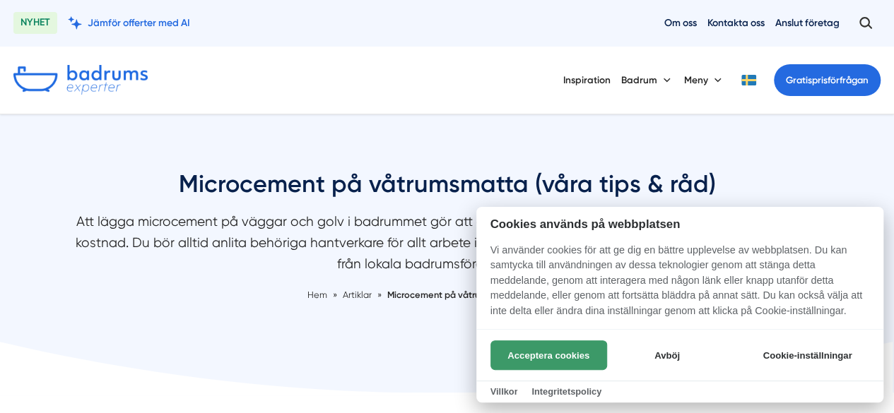 This screenshot has height=413, width=894. What do you see at coordinates (680, 224) in the screenshot?
I see `h2: Cookies används på webbplatsen` at bounding box center [680, 224].